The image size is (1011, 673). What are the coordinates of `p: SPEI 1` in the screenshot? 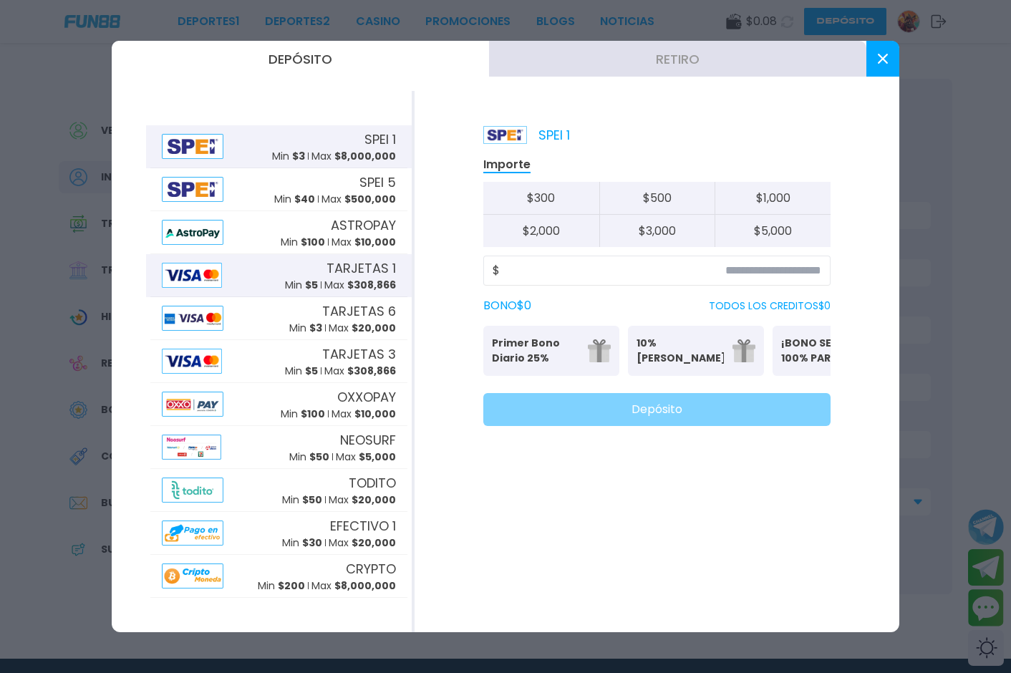 It's located at (526, 135).